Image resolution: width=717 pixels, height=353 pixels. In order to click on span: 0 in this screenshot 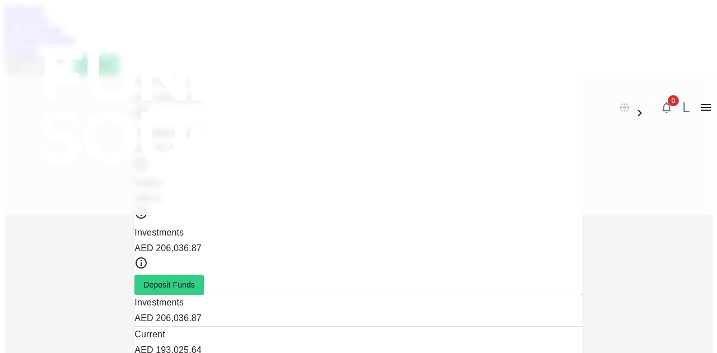, I will do `click(673, 101)`.